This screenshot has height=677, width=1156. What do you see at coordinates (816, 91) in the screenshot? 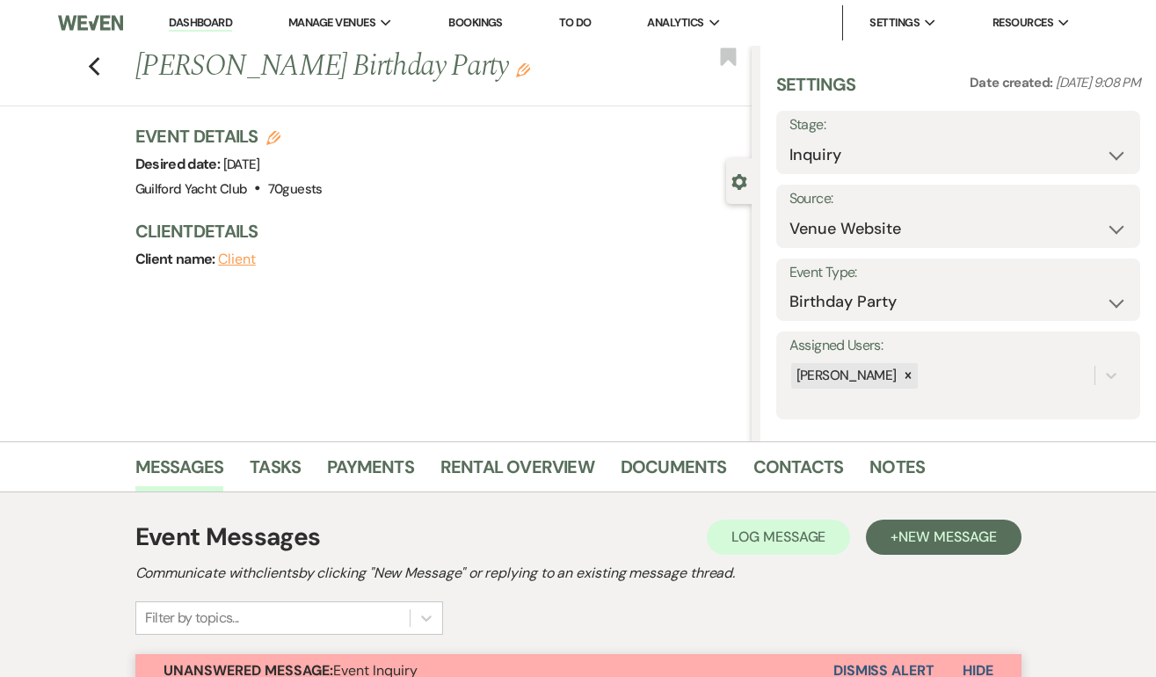
I see `h3: Settings` at bounding box center [816, 91].